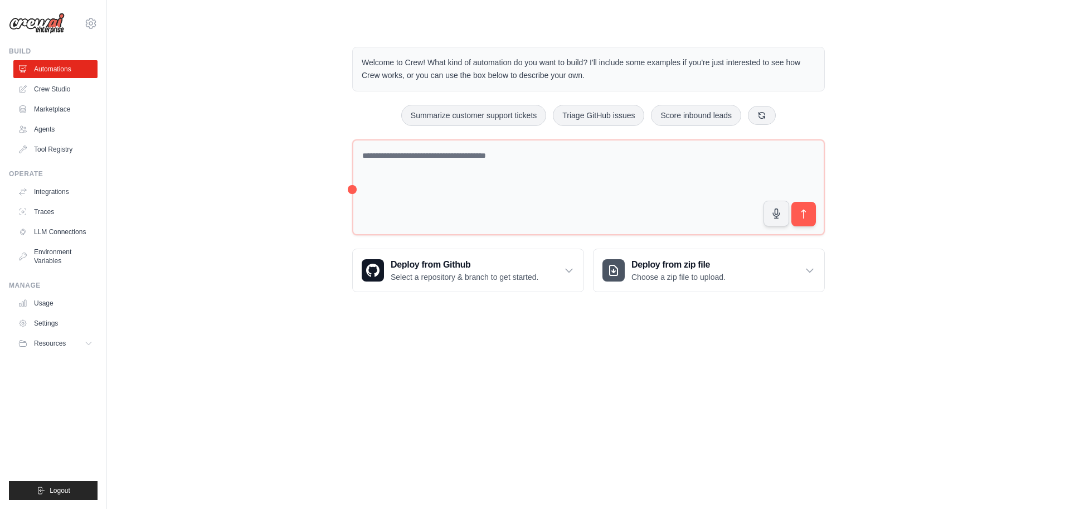 This screenshot has width=1070, height=509. Describe the element at coordinates (55, 69) in the screenshot. I see `a: Automations` at that location.